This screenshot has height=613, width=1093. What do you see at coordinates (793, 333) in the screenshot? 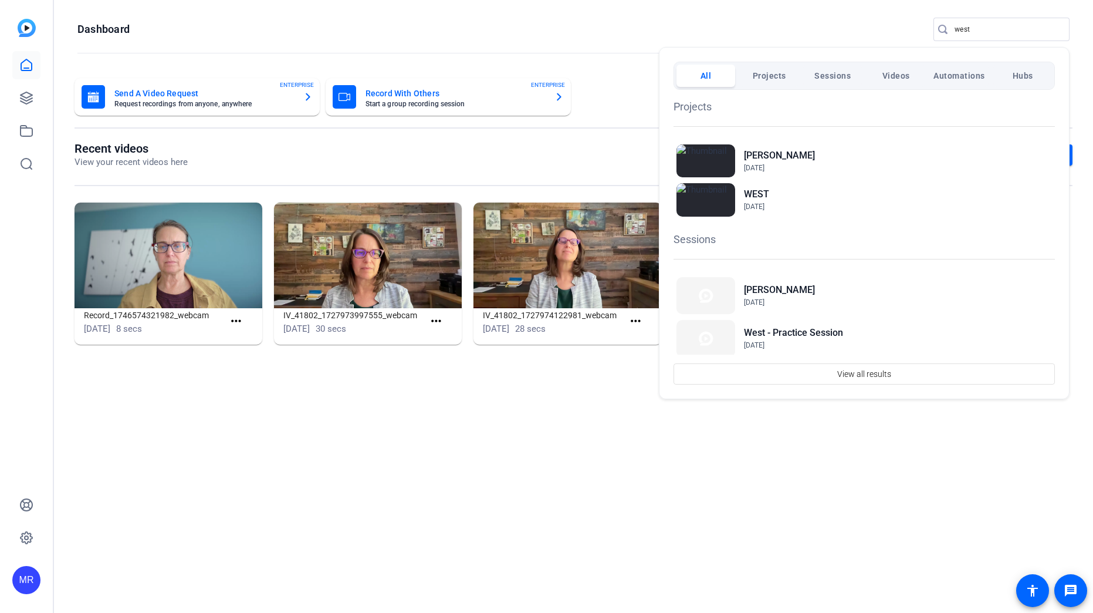
I see `h2: West - Practice Session` at bounding box center [793, 333].